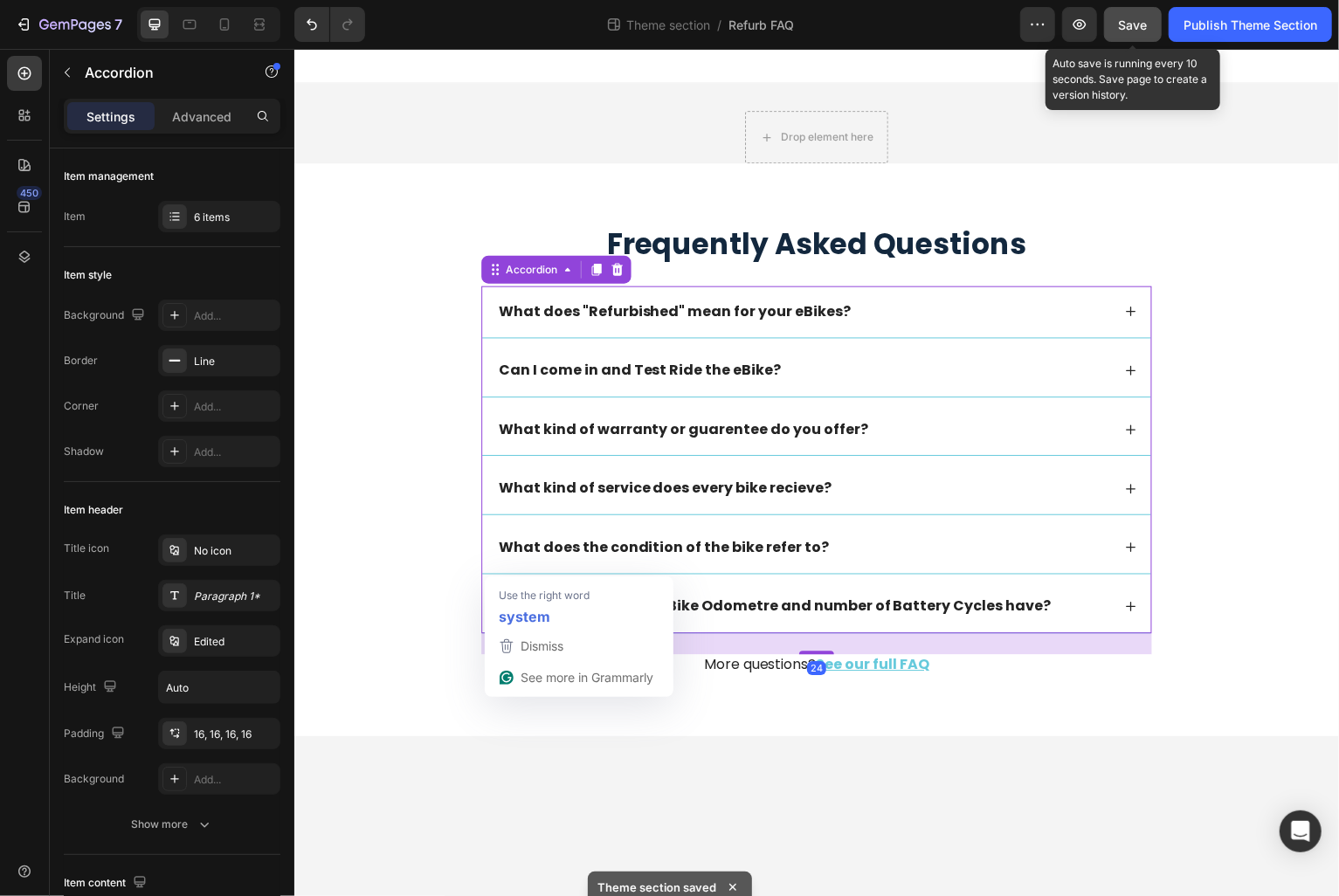  Describe the element at coordinates (172, 825) in the screenshot. I see `button: Show more` at that location.